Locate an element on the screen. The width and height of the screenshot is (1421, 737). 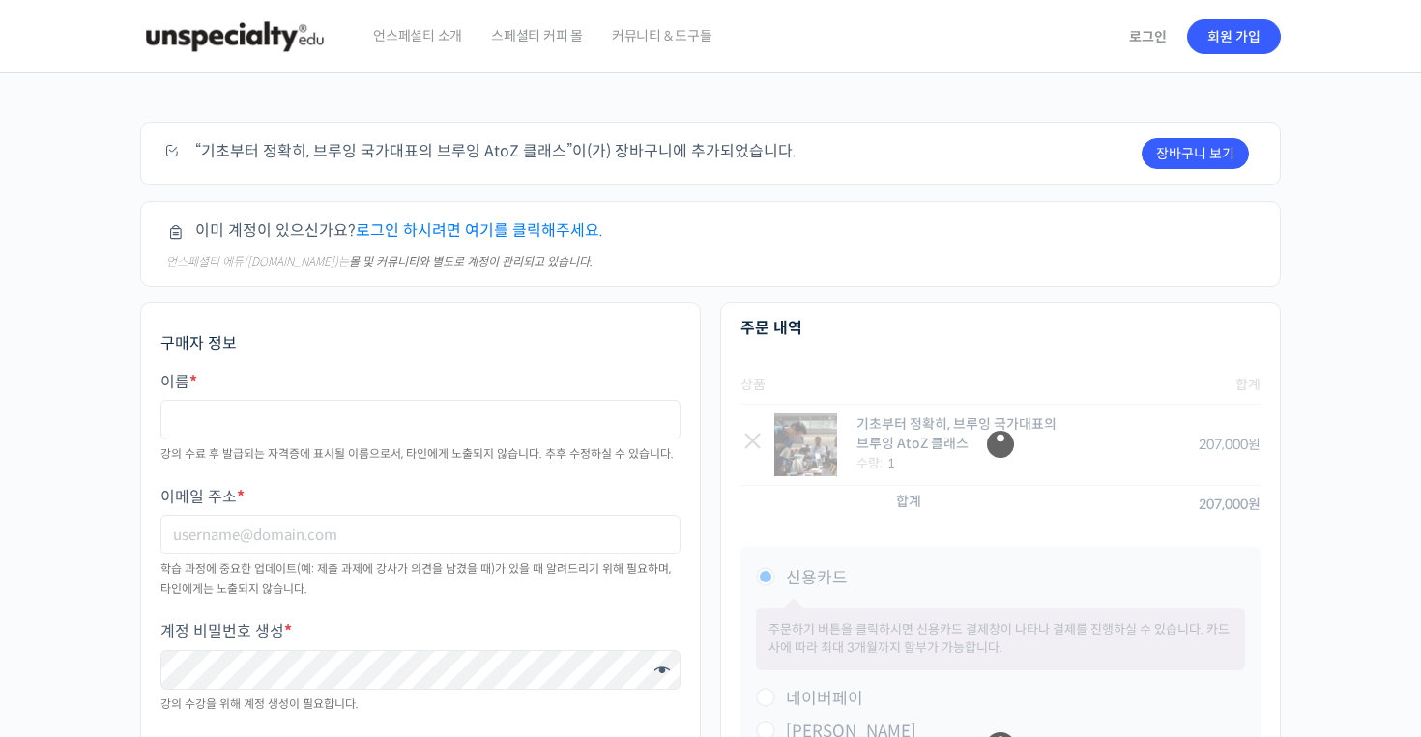
div: 강의 수료 후 발급되는 자격증에 표시될 이름으로서, 타인에게 노출되지 않습니다. 추후 수정하실 수 있습니다. is located at coordinates (420, 454).